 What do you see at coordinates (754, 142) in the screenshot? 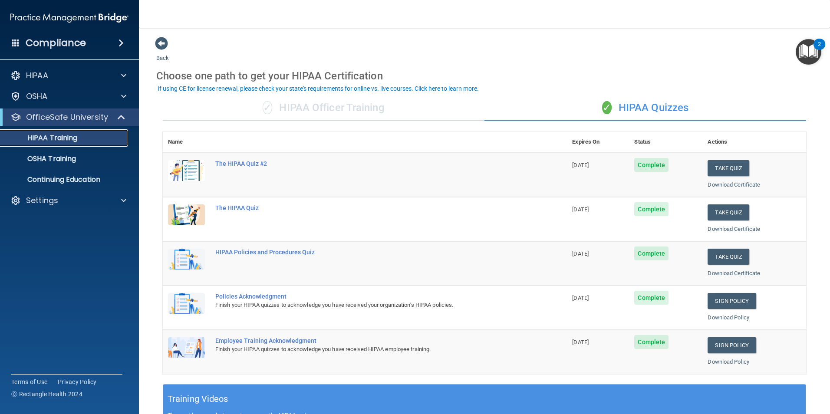
I see `th: Actions` at bounding box center [754, 142].